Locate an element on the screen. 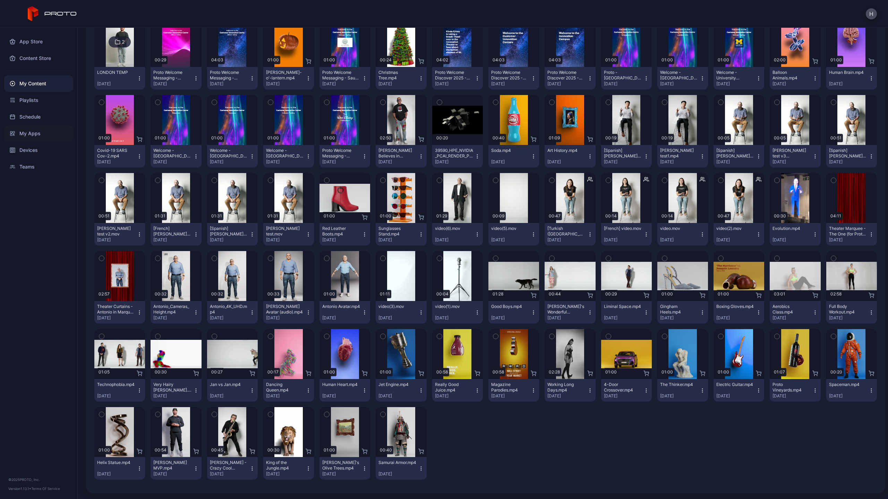 This screenshot has height=499, width=888. div: [French] video.mov is located at coordinates (623, 229).